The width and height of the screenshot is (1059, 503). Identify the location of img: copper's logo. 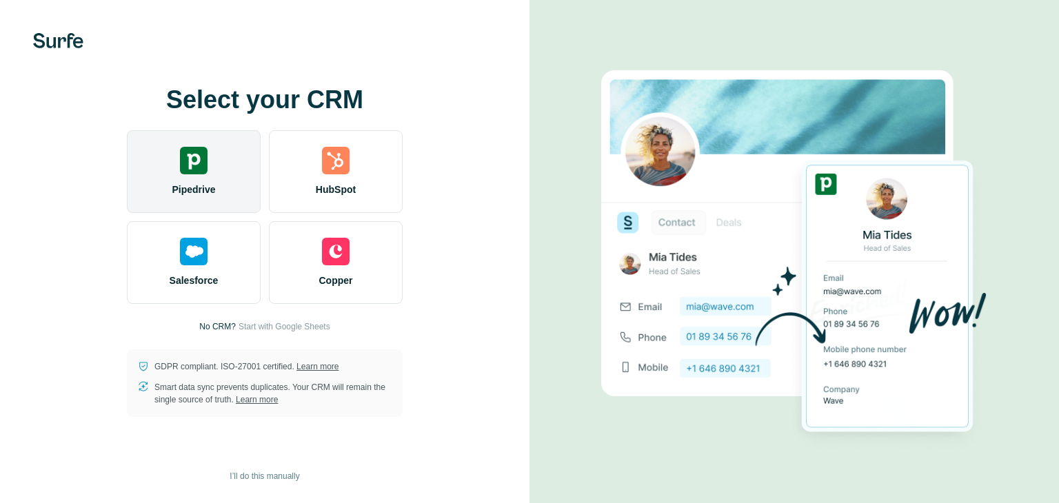
(336, 252).